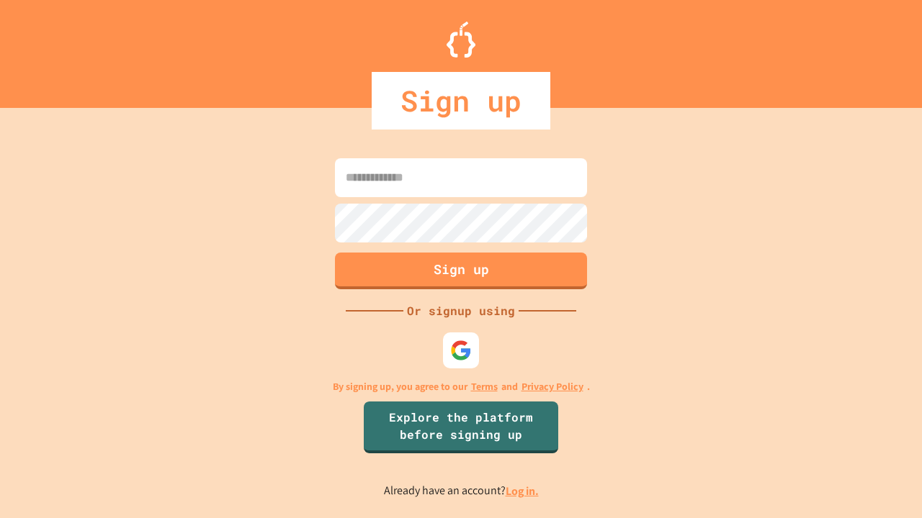 This screenshot has height=518, width=922. Describe the element at coordinates (461, 351) in the screenshot. I see `img: google-icon.svg` at that location.